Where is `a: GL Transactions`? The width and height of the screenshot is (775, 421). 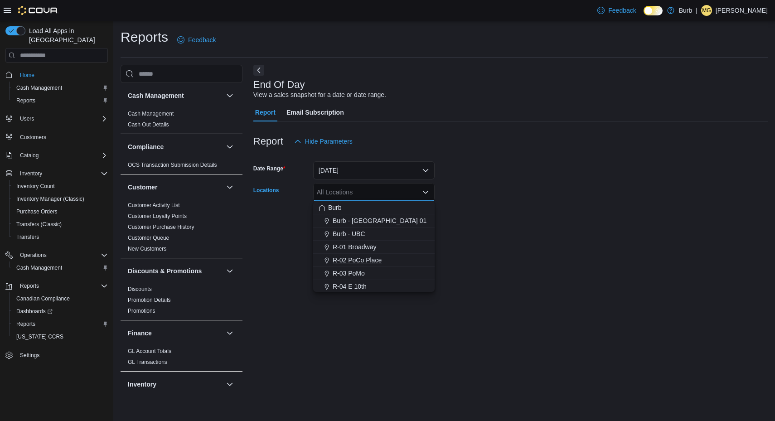
a: GL Transactions is located at coordinates (147, 362).